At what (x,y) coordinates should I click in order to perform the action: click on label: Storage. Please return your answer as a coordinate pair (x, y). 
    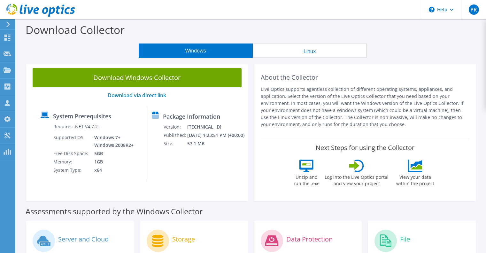
    Looking at the image, I should click on (184, 239).